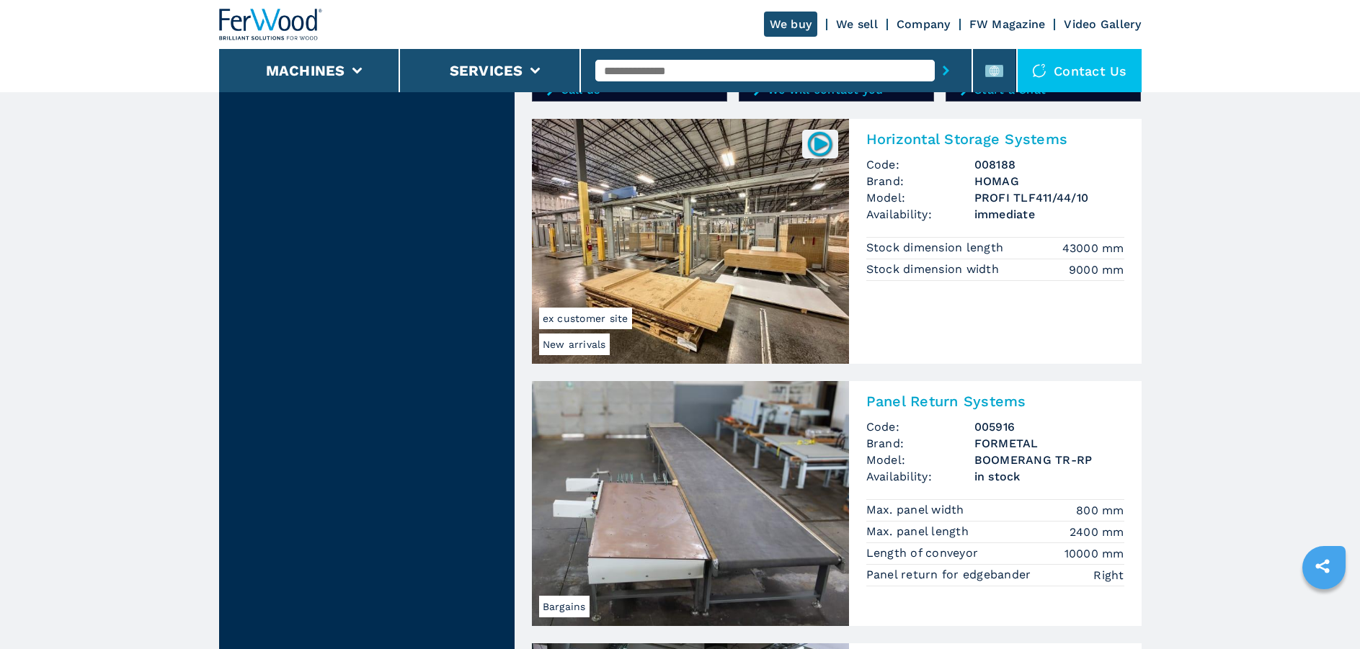 Image resolution: width=1360 pixels, height=649 pixels. I want to click on a: FW Magazine, so click(1008, 24).